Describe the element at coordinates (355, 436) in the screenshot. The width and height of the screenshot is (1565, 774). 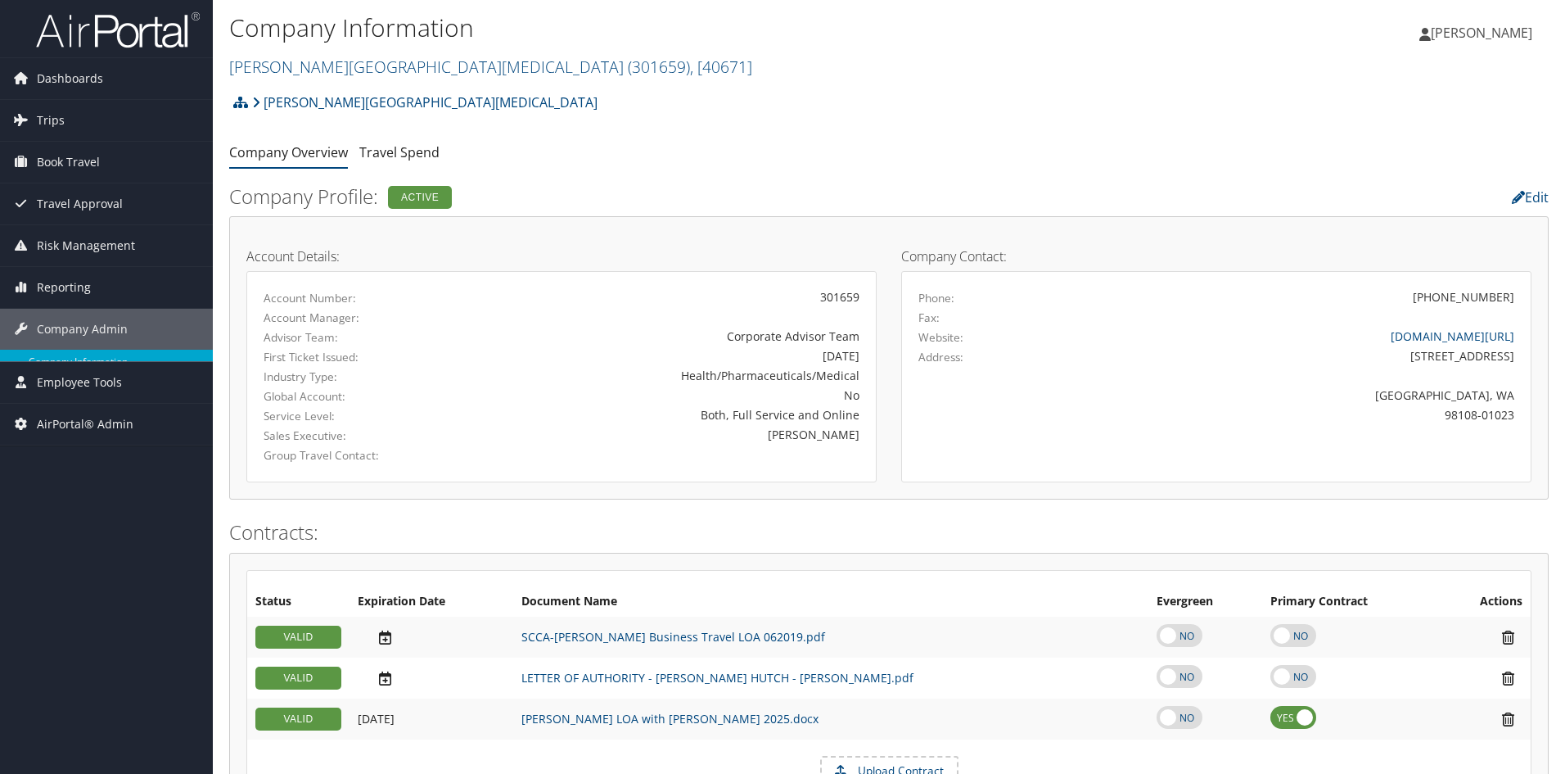
I see `label: Sales Executive:` at that location.